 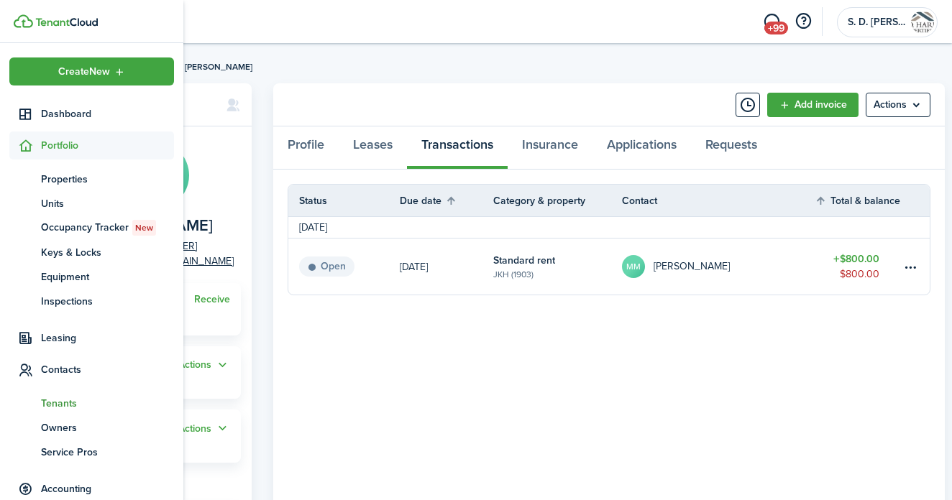 What do you see at coordinates (731, 148) in the screenshot?
I see `a: Requests` at bounding box center [731, 148].